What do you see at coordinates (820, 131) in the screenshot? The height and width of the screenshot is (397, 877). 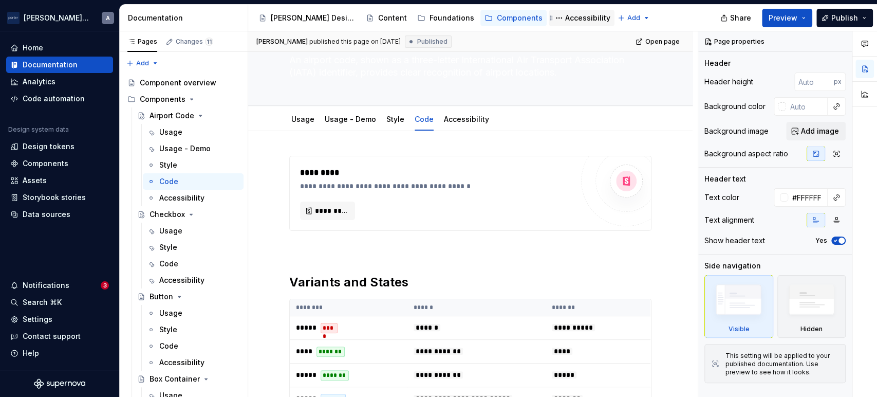 I see `span: Add image` at bounding box center [820, 131].